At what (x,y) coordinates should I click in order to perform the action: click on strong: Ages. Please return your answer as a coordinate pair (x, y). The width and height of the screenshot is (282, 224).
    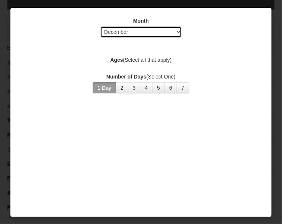
    Looking at the image, I should click on (117, 60).